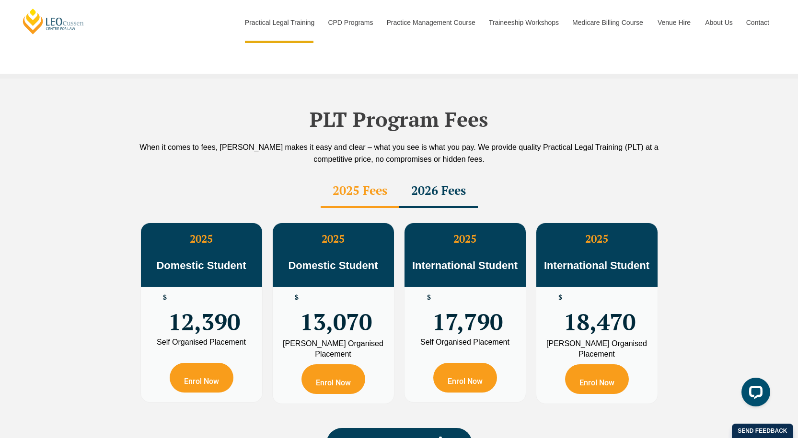  Describe the element at coordinates (350, 23) in the screenshot. I see `a: CPD Programs` at that location.